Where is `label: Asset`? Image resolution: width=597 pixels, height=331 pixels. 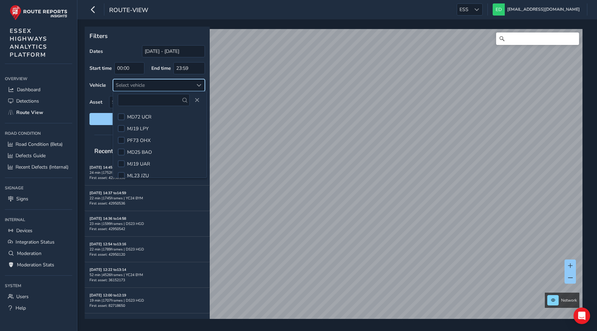 label: Asset is located at coordinates (96, 102).